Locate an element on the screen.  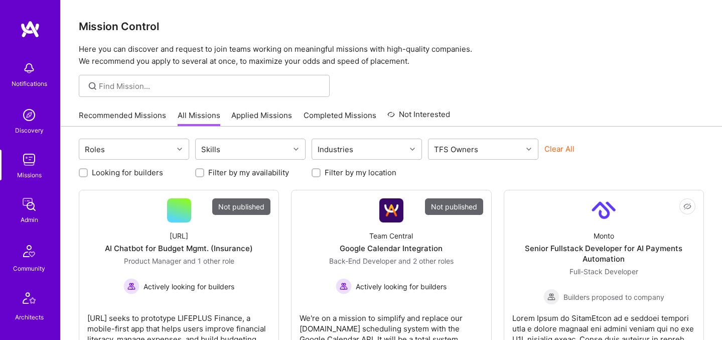
a: Not Interested is located at coordinates (419, 117).